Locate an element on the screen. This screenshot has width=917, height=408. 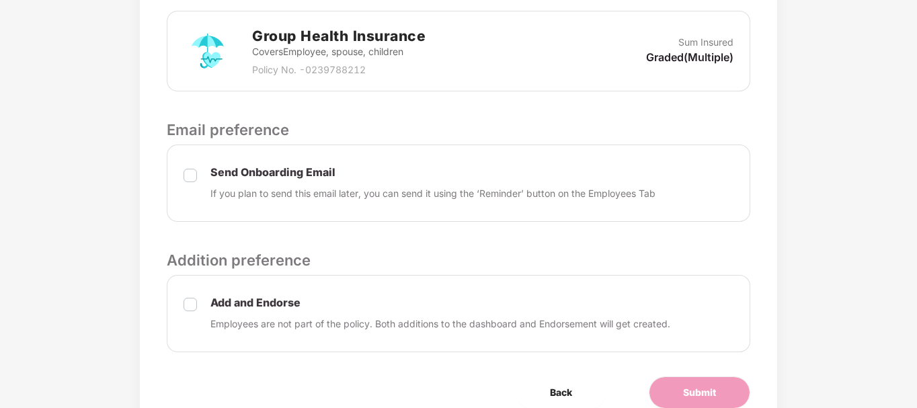
span: Back is located at coordinates (560, 392).